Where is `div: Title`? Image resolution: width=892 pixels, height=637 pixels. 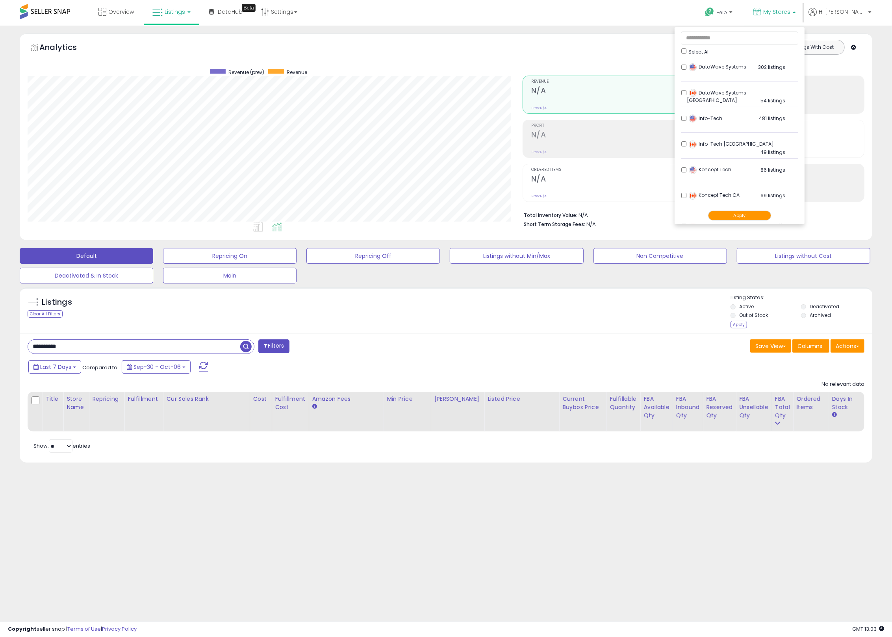
div: Title is located at coordinates (53, 399).